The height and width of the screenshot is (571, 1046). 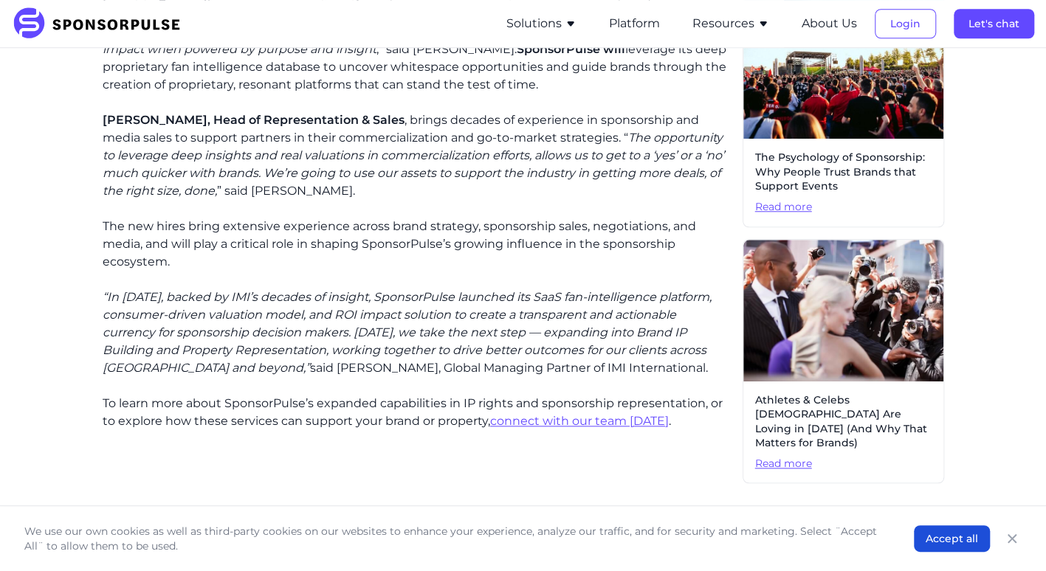 What do you see at coordinates (951, 539) in the screenshot?
I see `button: Accept all` at bounding box center [951, 539].